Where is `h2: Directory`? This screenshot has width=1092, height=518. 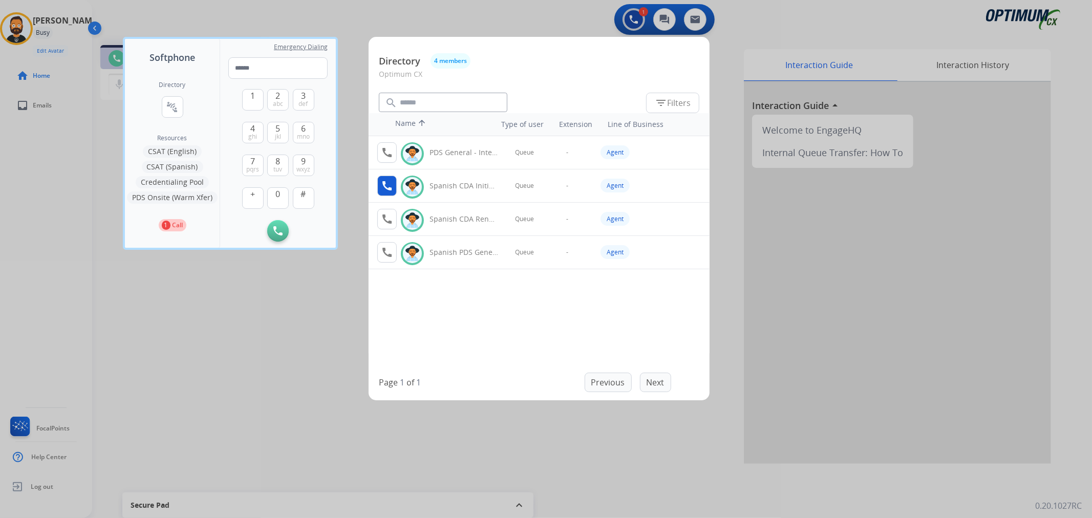
h2: Directory is located at coordinates (173, 85).